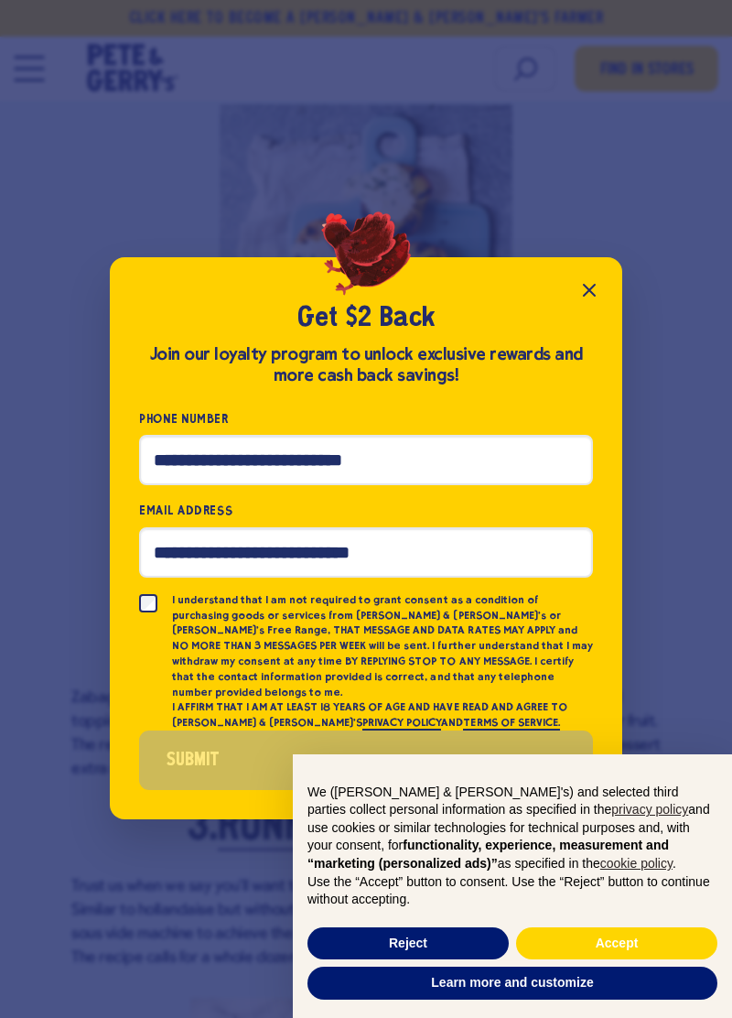 The width and height of the screenshot is (732, 1018). Describe the element at coordinates (366, 510) in the screenshot. I see `label: Email Address` at that location.